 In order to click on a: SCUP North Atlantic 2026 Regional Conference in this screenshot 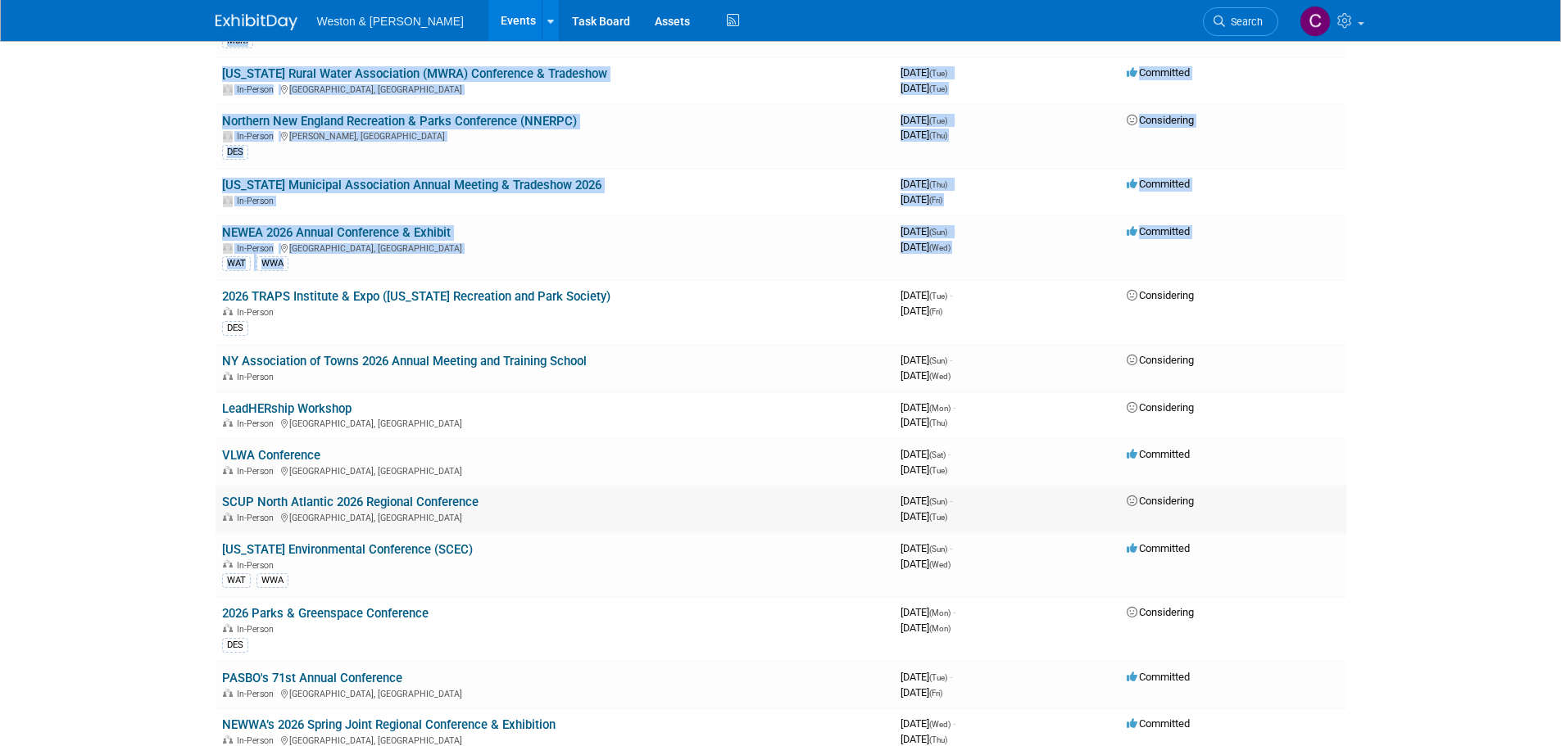, I will do `click(350, 502)`.